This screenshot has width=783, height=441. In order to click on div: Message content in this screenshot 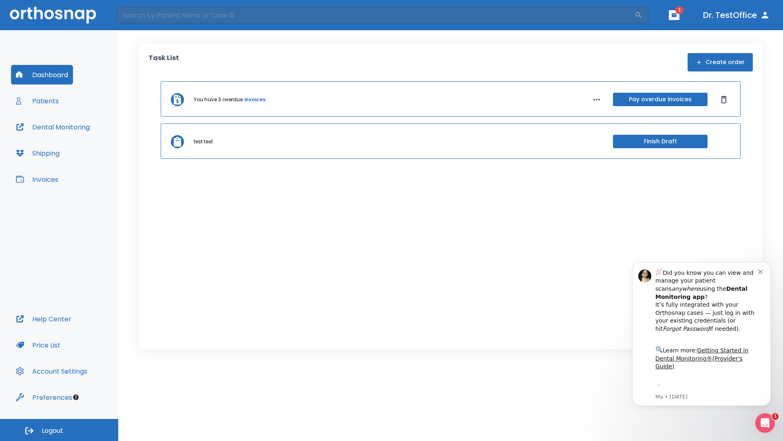, I will do `click(87, 74)`.